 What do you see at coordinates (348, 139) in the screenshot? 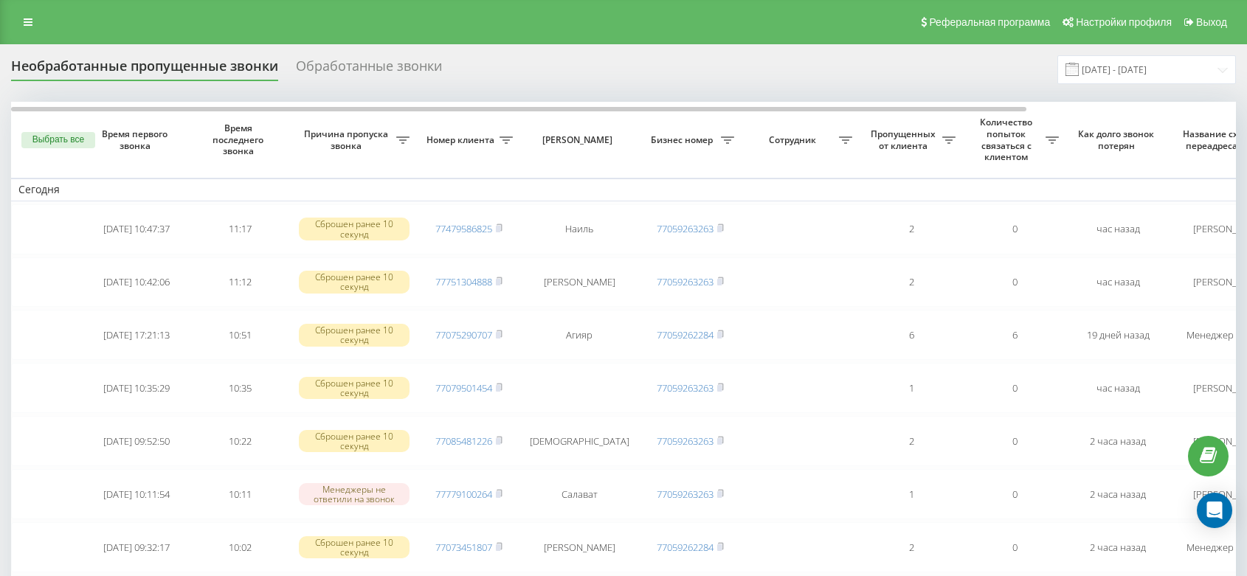
I see `span: Причина пропуска звонка` at bounding box center [348, 139].